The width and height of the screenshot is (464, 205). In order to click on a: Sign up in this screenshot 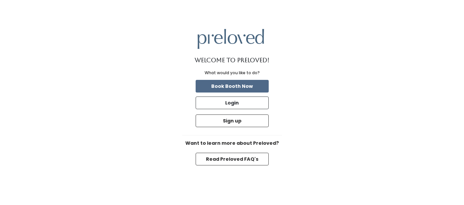, I will do `click(232, 121)`.